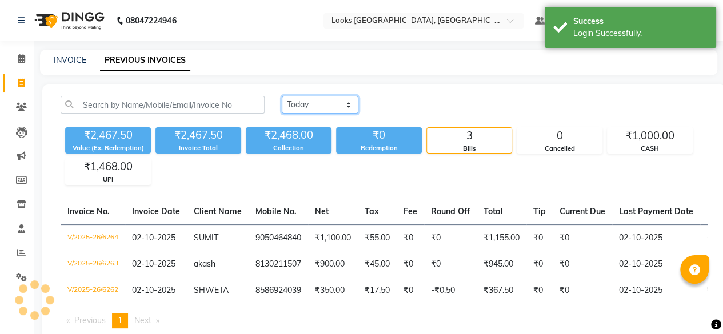 This screenshot has height=334, width=723. I want to click on span: Fee, so click(410, 211).